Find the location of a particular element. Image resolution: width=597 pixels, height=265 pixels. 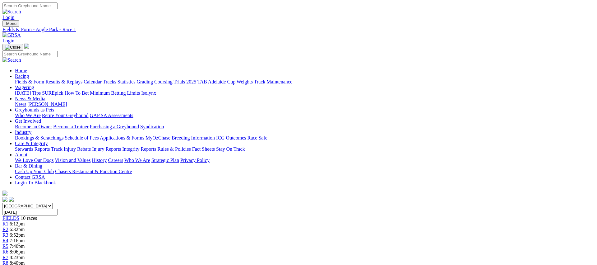

a: Login To Blackbook is located at coordinates (35, 182).